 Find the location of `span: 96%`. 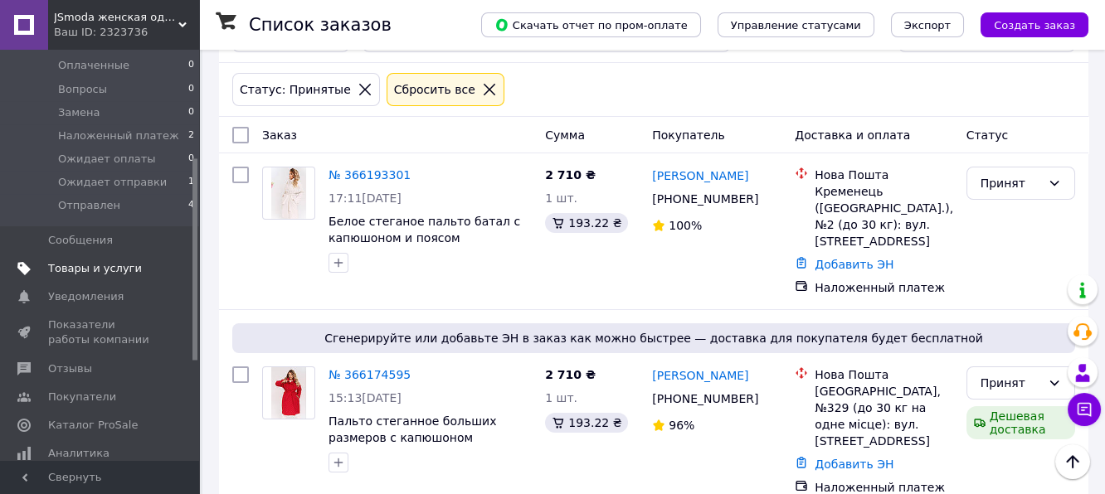

span: 96% is located at coordinates (681, 426).